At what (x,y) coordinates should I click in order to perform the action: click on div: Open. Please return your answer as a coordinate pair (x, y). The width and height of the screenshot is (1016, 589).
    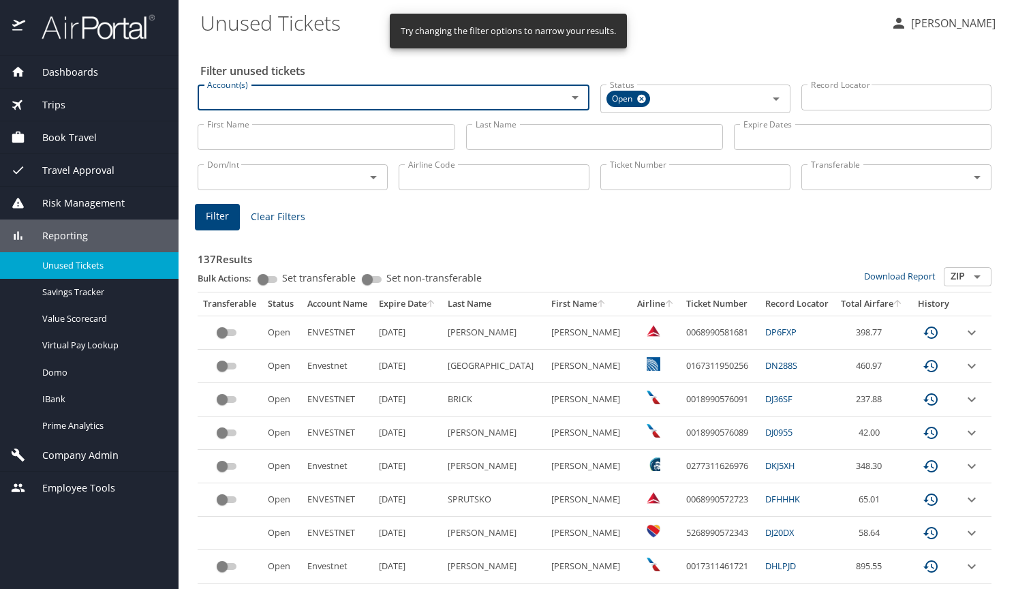
    Looking at the image, I should click on (628, 99).